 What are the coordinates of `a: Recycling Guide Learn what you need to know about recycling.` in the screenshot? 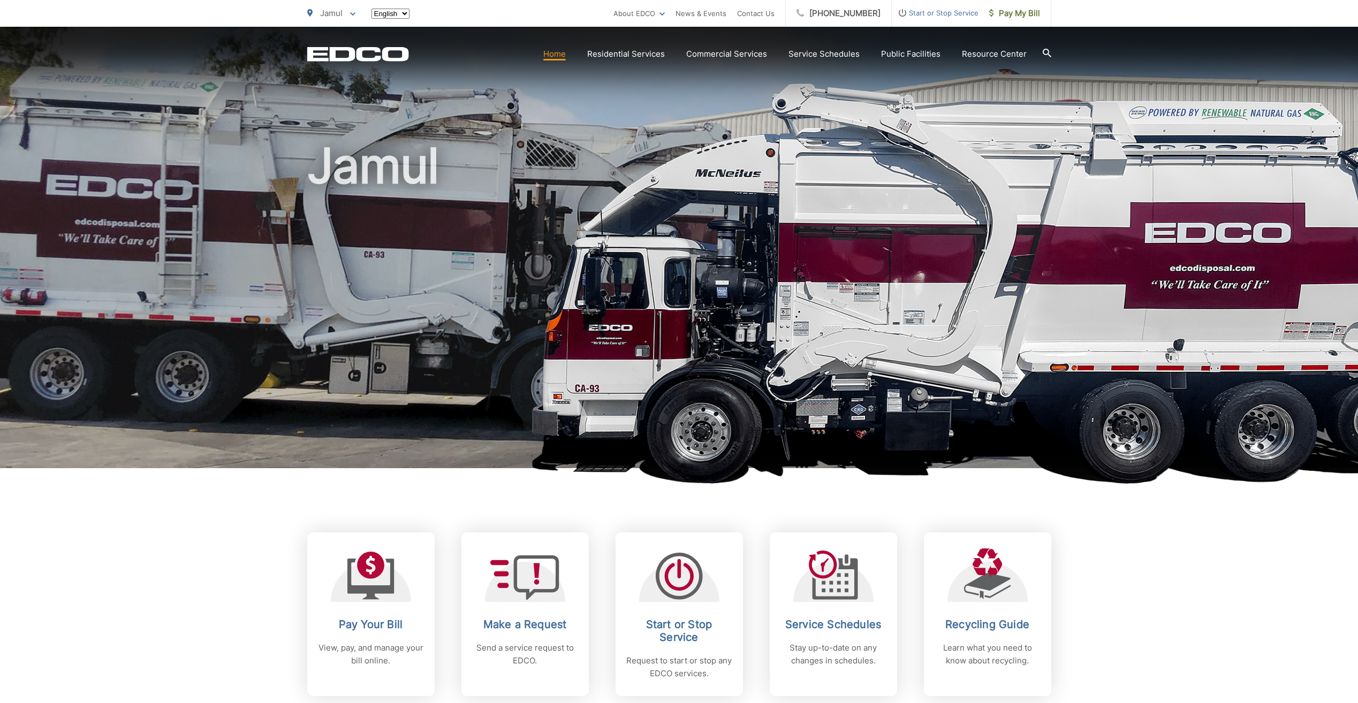 It's located at (987, 614).